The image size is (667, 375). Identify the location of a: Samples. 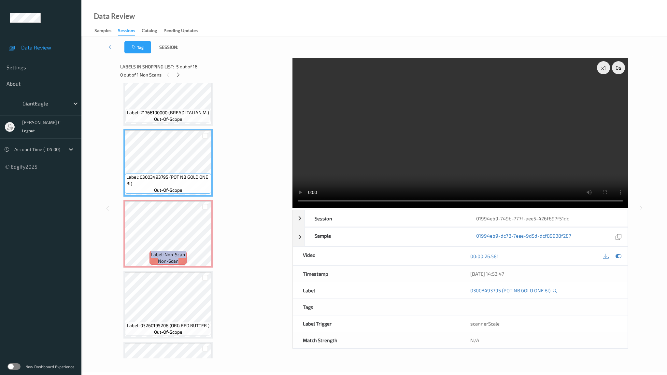
(106, 31).